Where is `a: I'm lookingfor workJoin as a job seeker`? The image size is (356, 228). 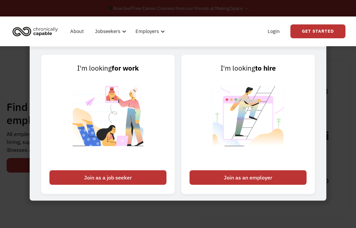 a: I'm lookingfor workJoin as a job seeker is located at coordinates (108, 124).